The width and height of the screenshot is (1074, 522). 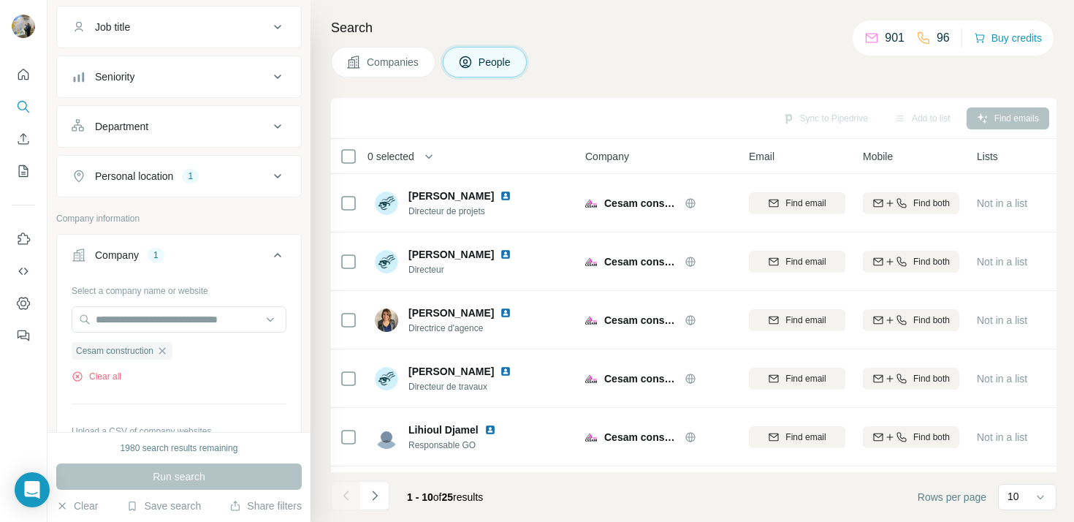 What do you see at coordinates (121, 126) in the screenshot?
I see `div: Department` at bounding box center [121, 126].